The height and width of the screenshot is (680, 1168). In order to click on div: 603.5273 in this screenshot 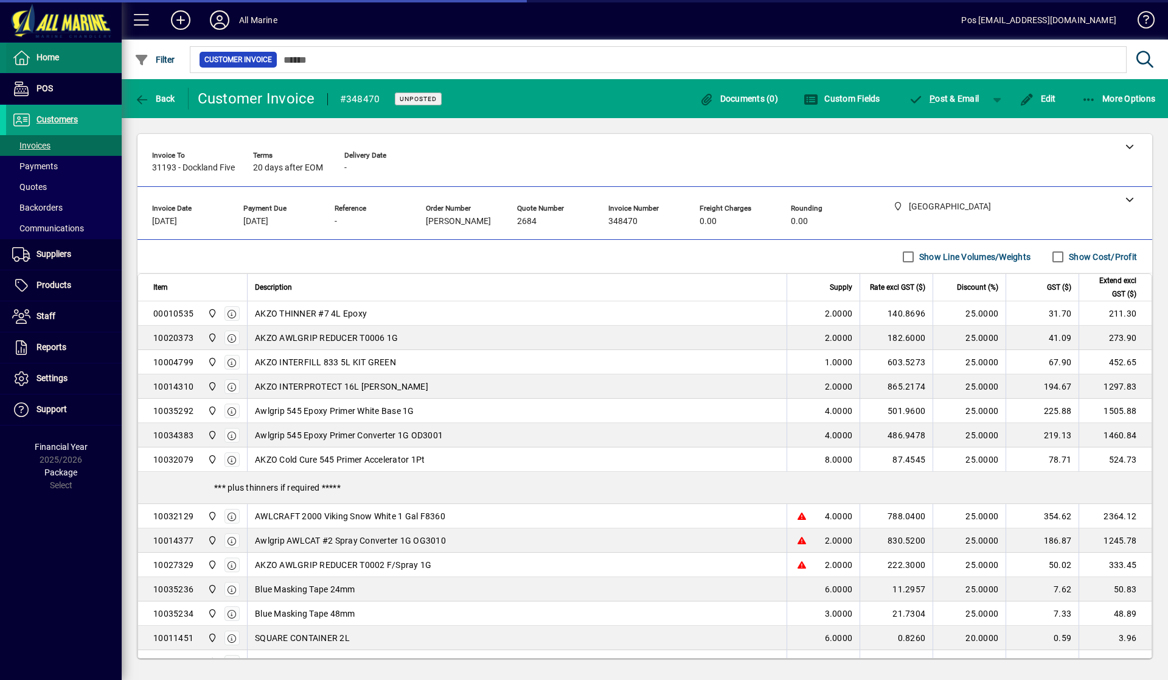, I will do `click(896, 362)`.